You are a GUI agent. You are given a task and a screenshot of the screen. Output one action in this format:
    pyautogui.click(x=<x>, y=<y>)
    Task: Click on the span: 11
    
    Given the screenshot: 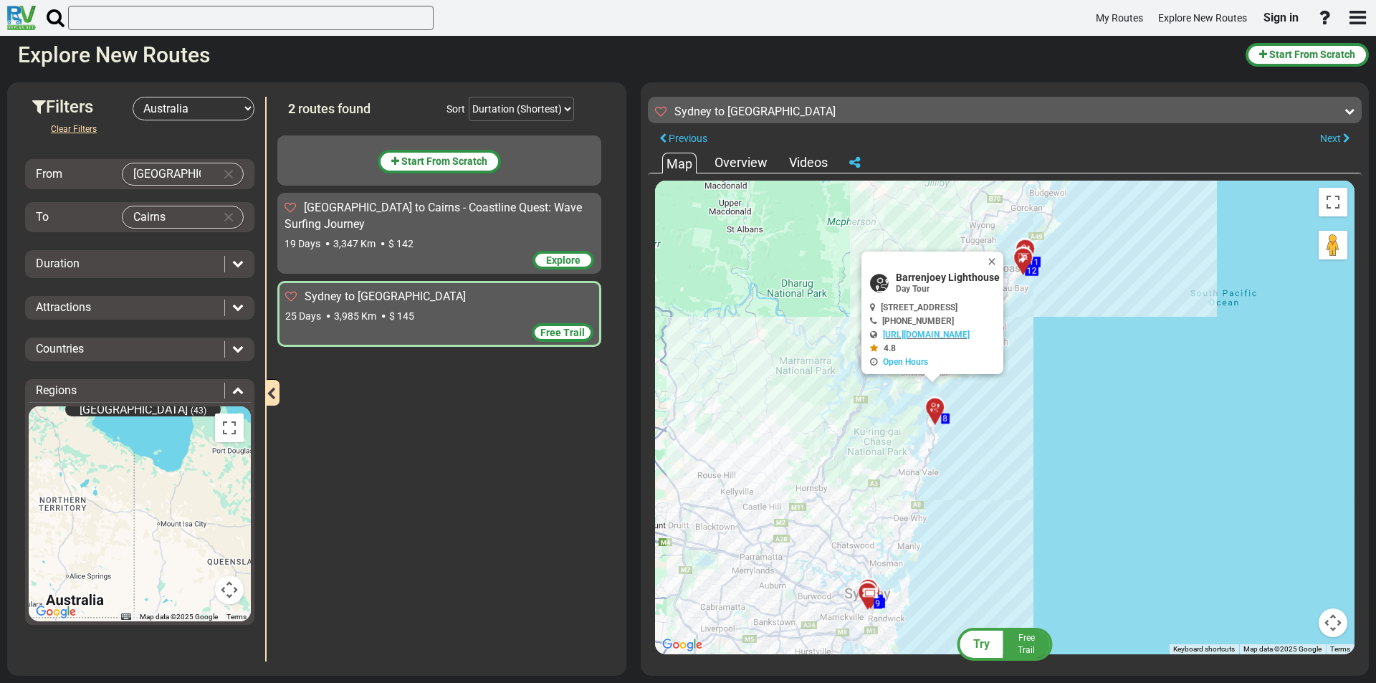 What is the action you would take?
    pyautogui.click(x=1034, y=262)
    